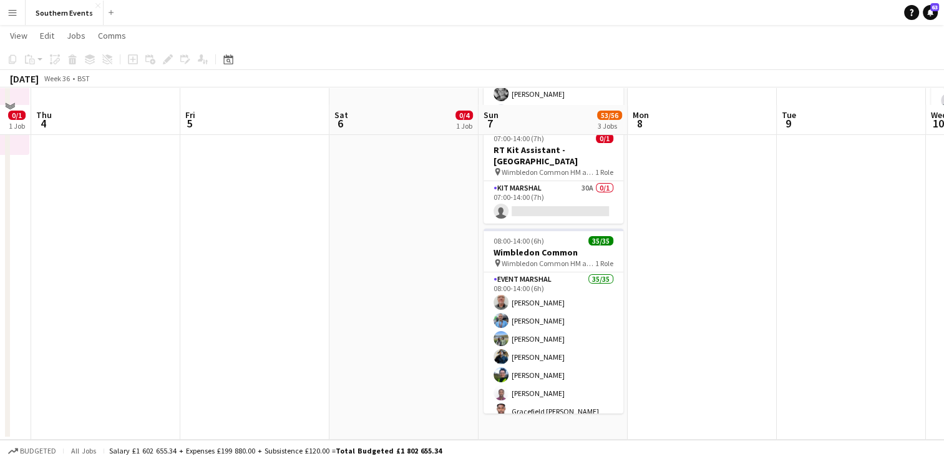  I want to click on span: Week 36, so click(57, 78).